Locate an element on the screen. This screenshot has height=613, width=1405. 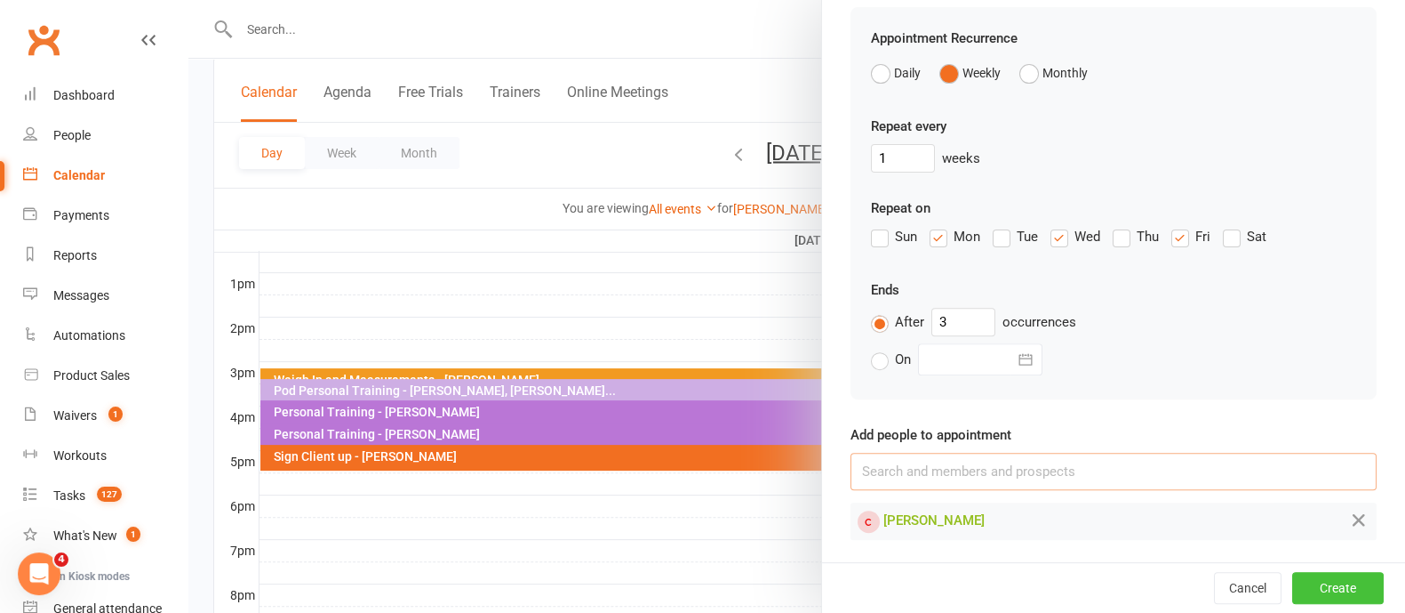
div: occurrences is located at coordinates (1114, 322).